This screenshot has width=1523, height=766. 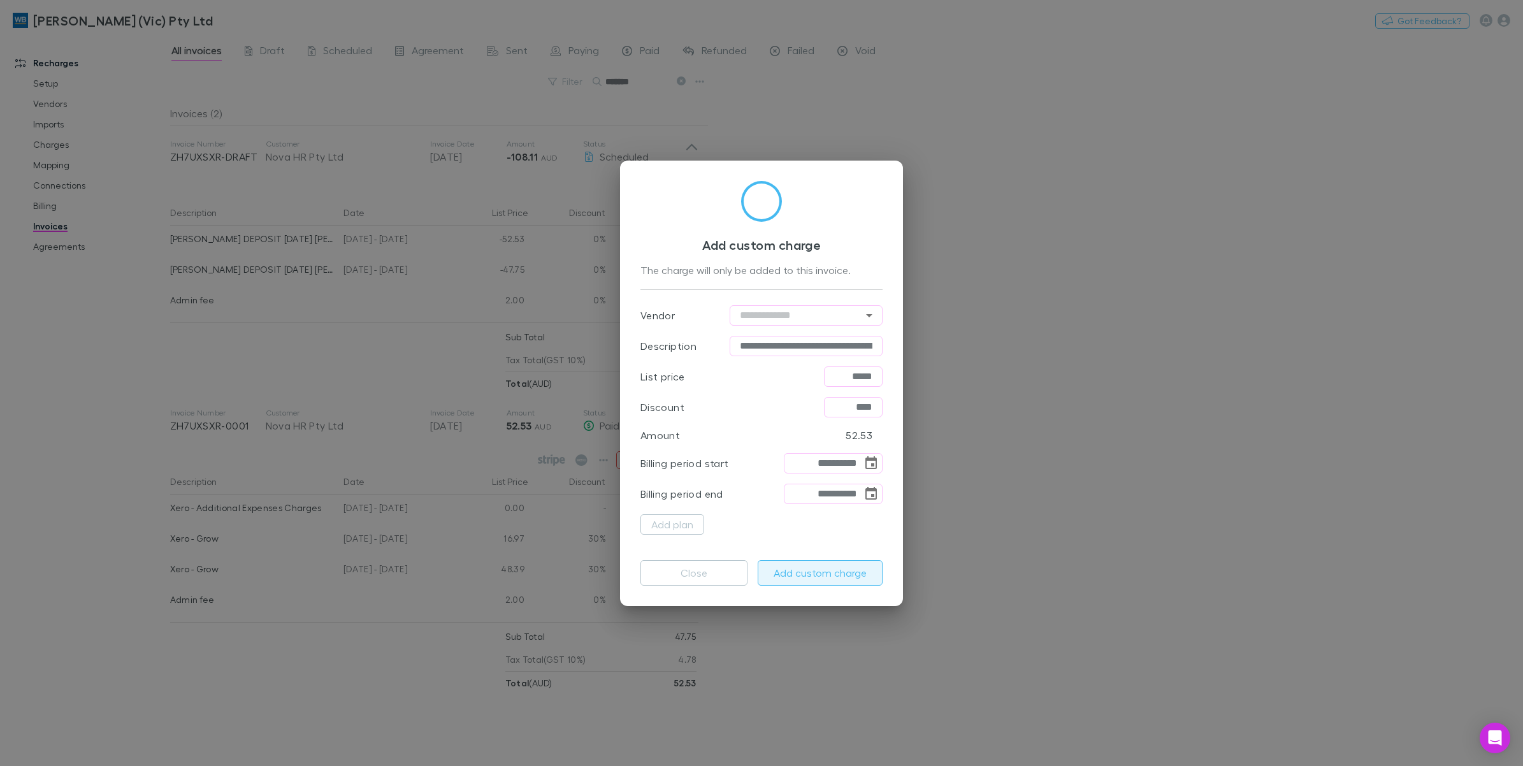 What do you see at coordinates (1495, 738) in the screenshot?
I see `div: Open Intercom Messenger` at bounding box center [1495, 738].